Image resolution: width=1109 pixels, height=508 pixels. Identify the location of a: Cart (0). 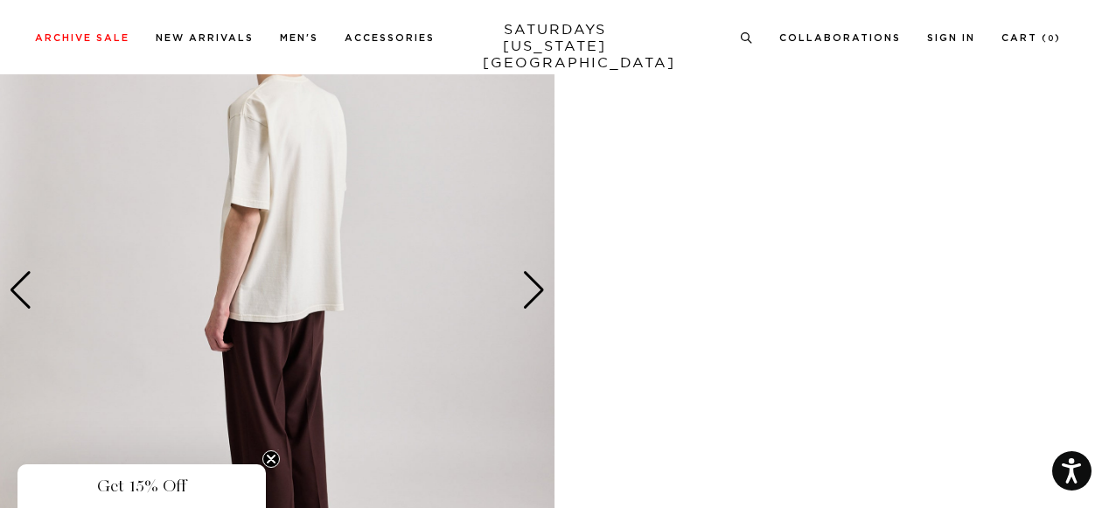
(1031, 38).